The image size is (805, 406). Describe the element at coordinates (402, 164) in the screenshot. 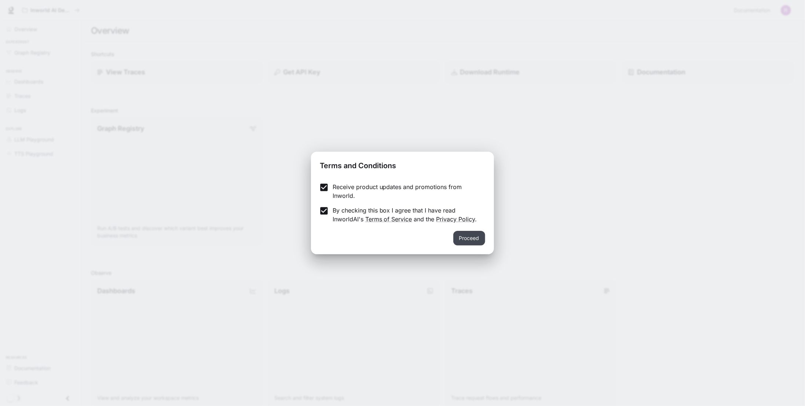

I see `h2: Terms and Conditions` at that location.